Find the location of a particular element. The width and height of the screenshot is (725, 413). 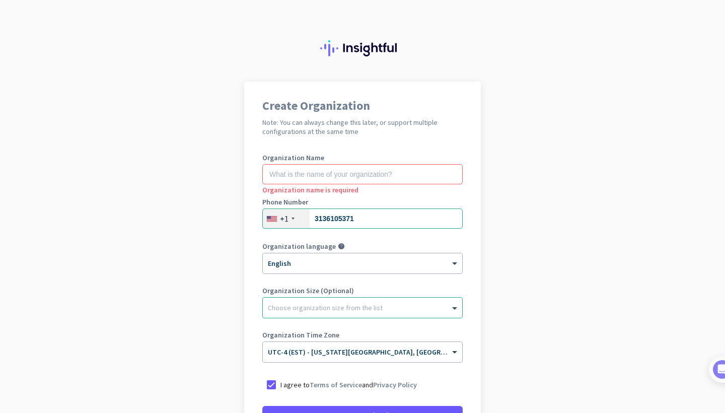

label: Organization Size (Optional) is located at coordinates (363, 291).